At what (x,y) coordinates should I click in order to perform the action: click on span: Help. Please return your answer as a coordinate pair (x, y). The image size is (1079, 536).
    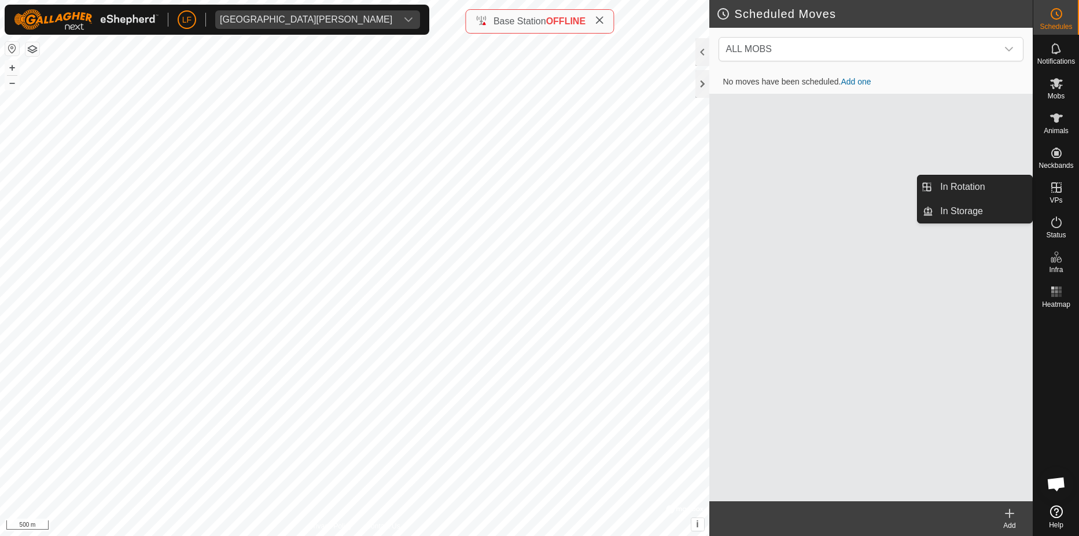
    Looking at the image, I should click on (1056, 525).